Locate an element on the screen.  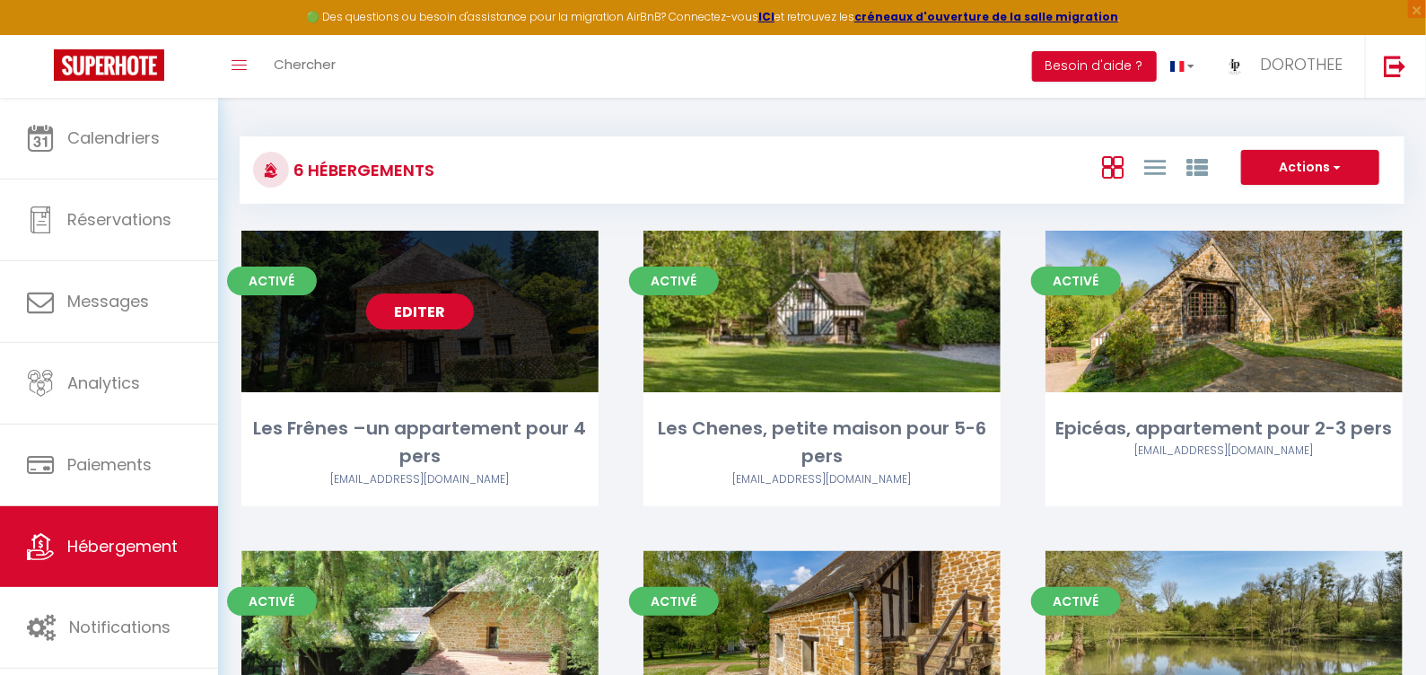
a: Chercher is located at coordinates (304, 66).